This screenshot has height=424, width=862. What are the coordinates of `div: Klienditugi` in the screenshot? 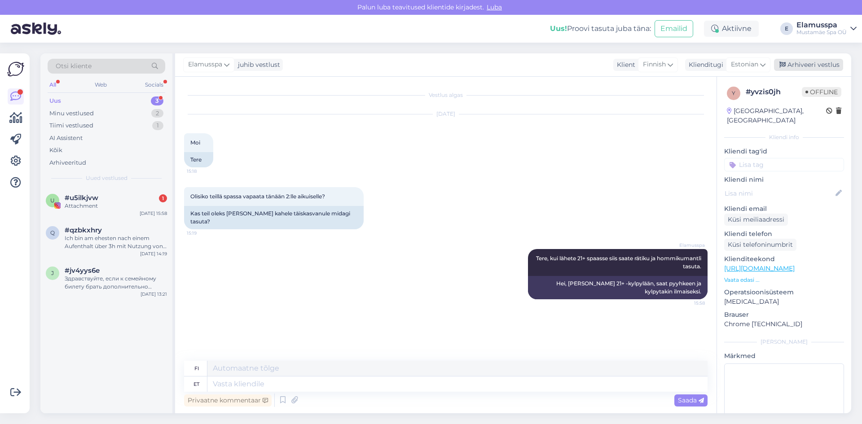 It's located at (704, 65).